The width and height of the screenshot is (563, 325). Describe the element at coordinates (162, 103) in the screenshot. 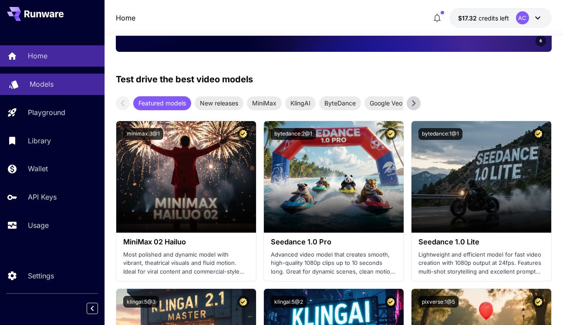

I see `div: Featured models` at that location.